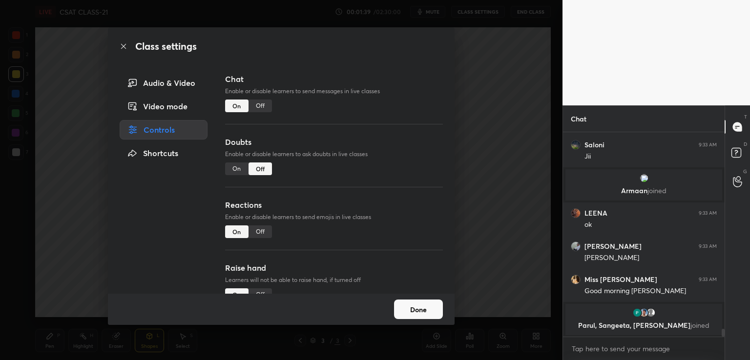 The height and width of the screenshot is (360, 750). Describe the element at coordinates (650, 225) in the screenshot. I see `div: ok` at that location.